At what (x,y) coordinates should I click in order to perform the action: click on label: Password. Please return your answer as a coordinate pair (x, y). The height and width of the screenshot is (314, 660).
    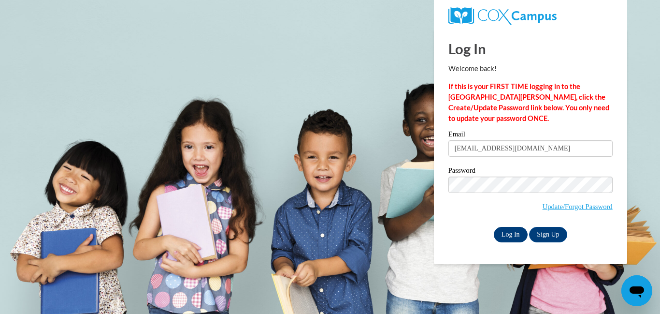
    Looking at the image, I should click on (531, 172).